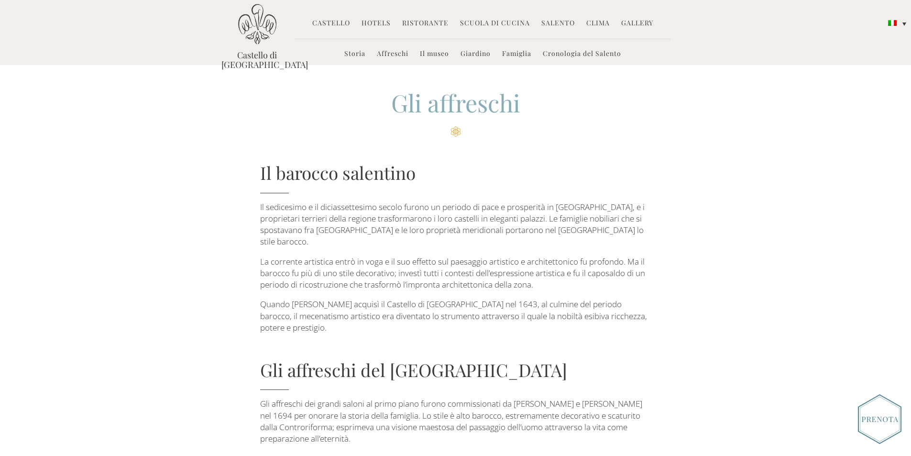  Describe the element at coordinates (425, 23) in the screenshot. I see `a: Ristorante` at that location.